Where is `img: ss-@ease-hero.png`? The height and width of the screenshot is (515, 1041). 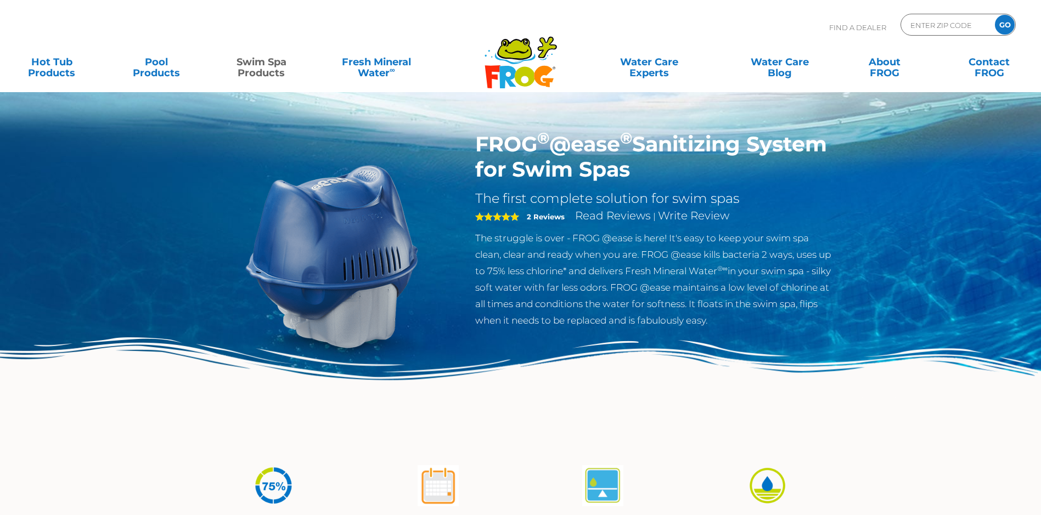
img: ss-@ease-hero.png is located at coordinates (334, 257).